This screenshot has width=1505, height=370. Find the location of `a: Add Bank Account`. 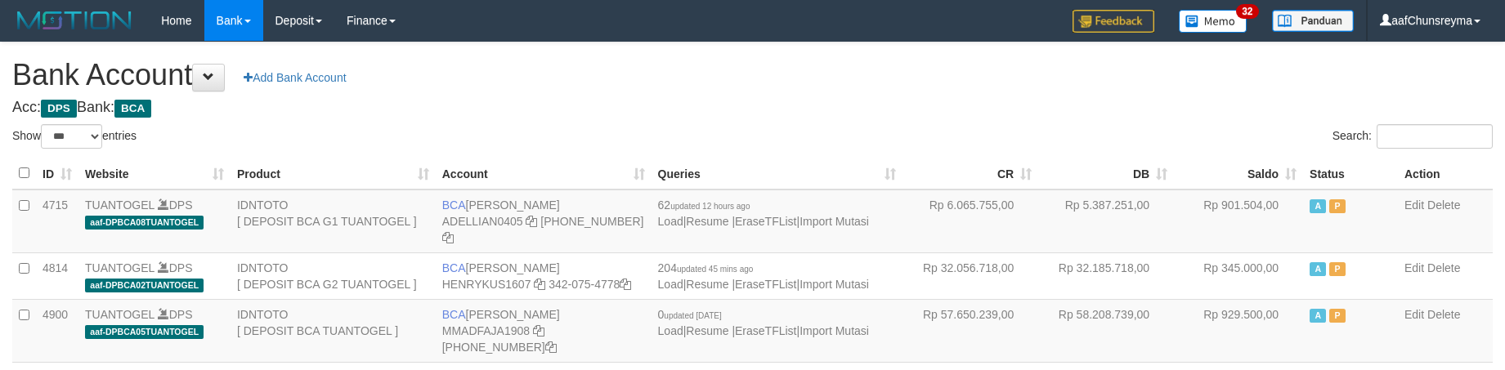

a: Add Bank Account is located at coordinates (294, 78).